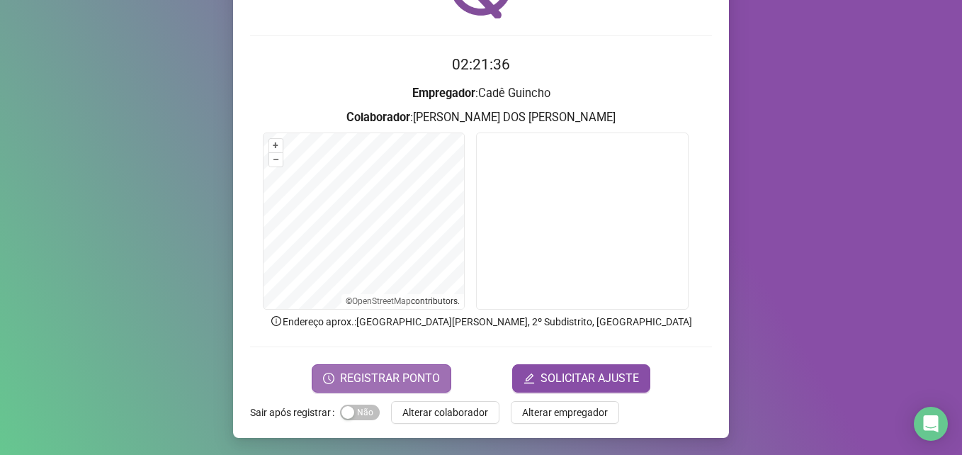 This screenshot has width=962, height=455. Describe the element at coordinates (445, 412) in the screenshot. I see `span: Alterar colaborador` at that location.